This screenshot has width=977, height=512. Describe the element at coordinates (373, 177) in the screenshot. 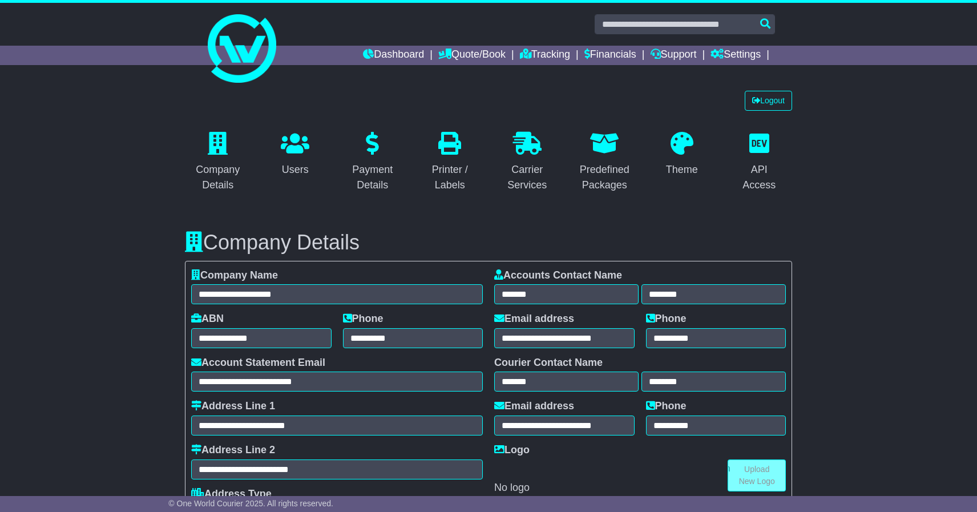

I see `div: Payment Details` at that location.